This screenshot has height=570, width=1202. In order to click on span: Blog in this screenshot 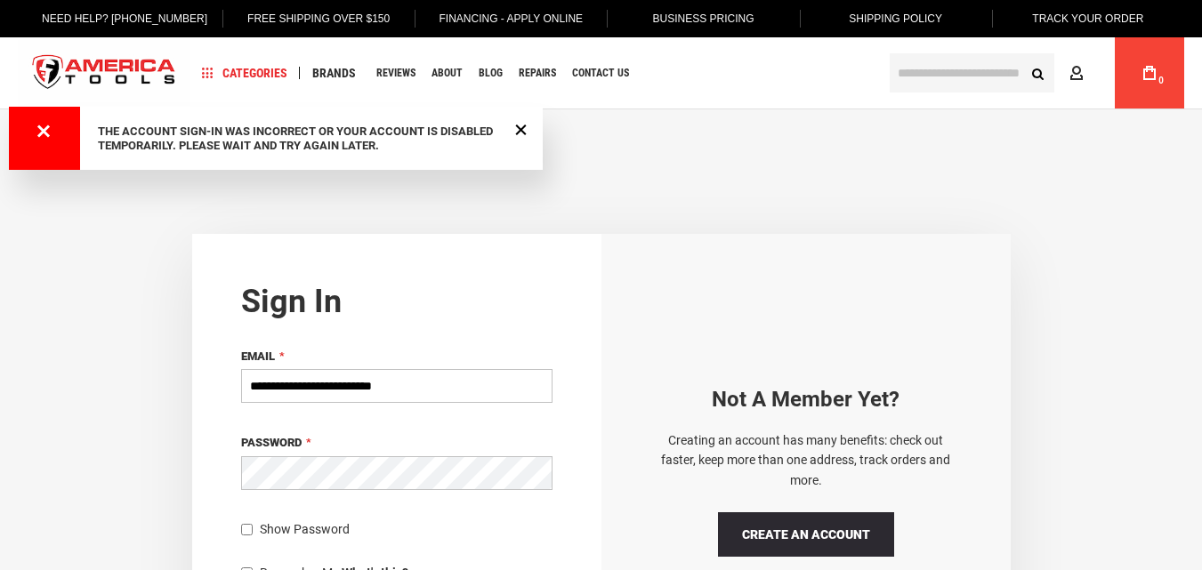, I will do `click(490, 73)`.